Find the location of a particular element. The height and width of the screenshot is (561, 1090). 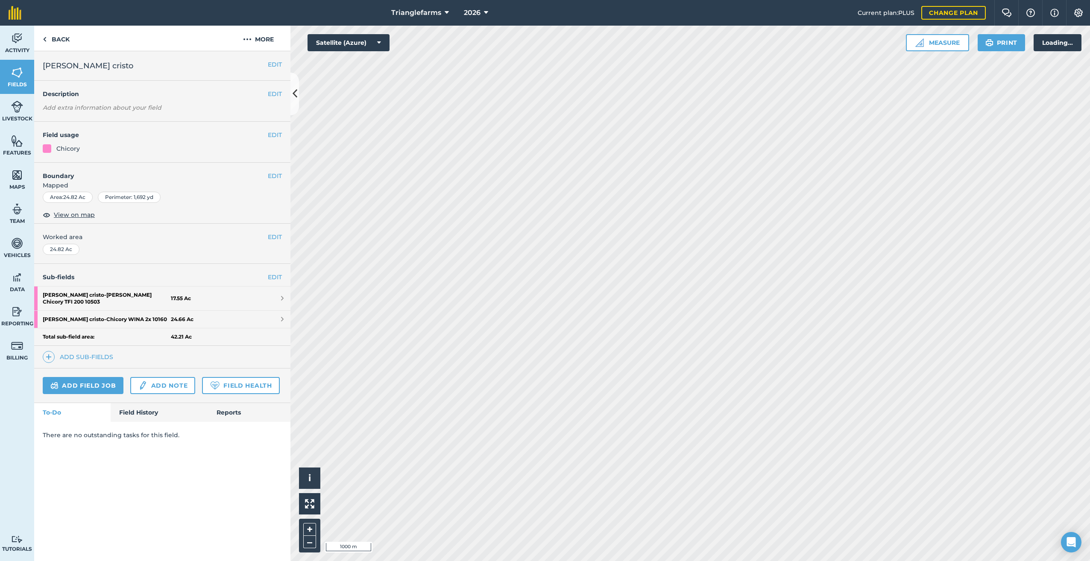

div: Area : 24.82 Ac is located at coordinates (67, 197).